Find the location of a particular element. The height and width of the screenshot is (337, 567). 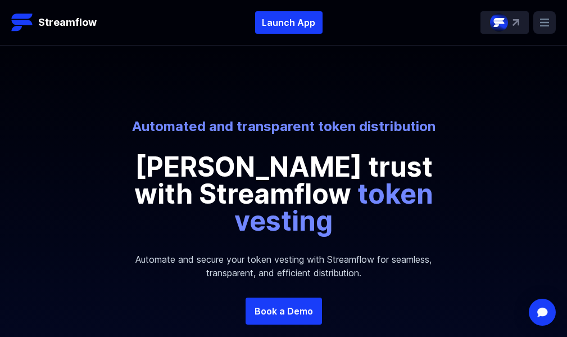

p: Automate and secure your token vesting with Streamflow for seamless, transparent, and efficient d... is located at coordinates (284, 266).